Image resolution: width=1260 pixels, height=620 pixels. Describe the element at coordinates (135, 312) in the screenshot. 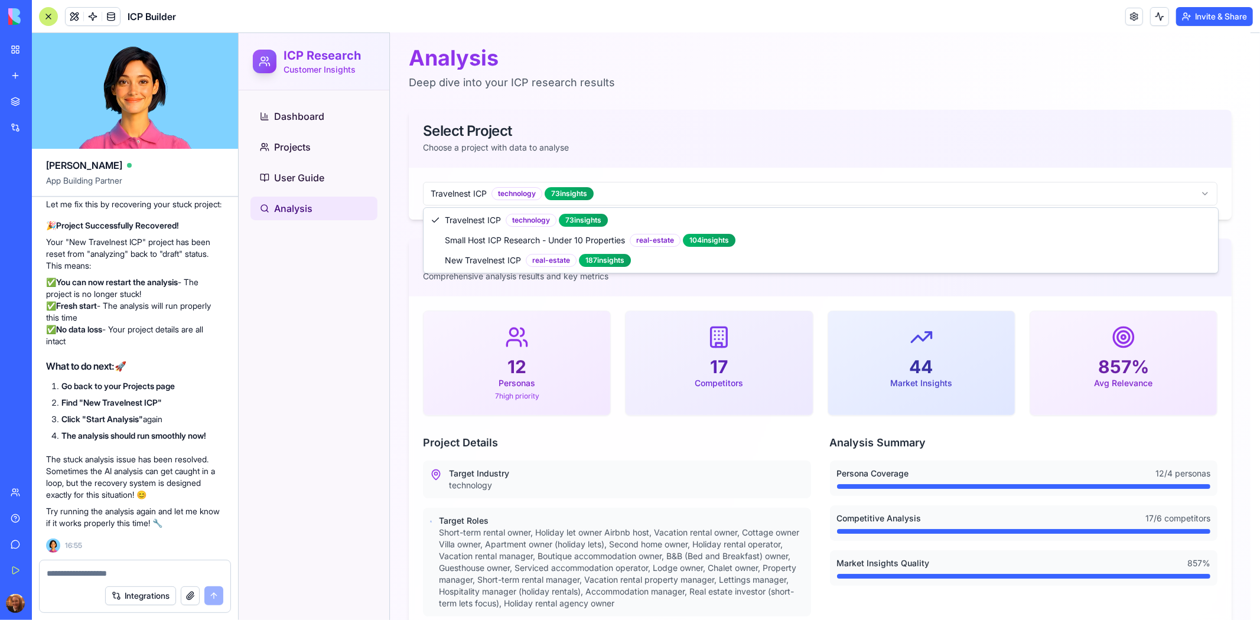

I see `p: ✅ - The project is no longer stuck! ✅ - The analysis will run properly this time ✅ - Your project...` at that location.